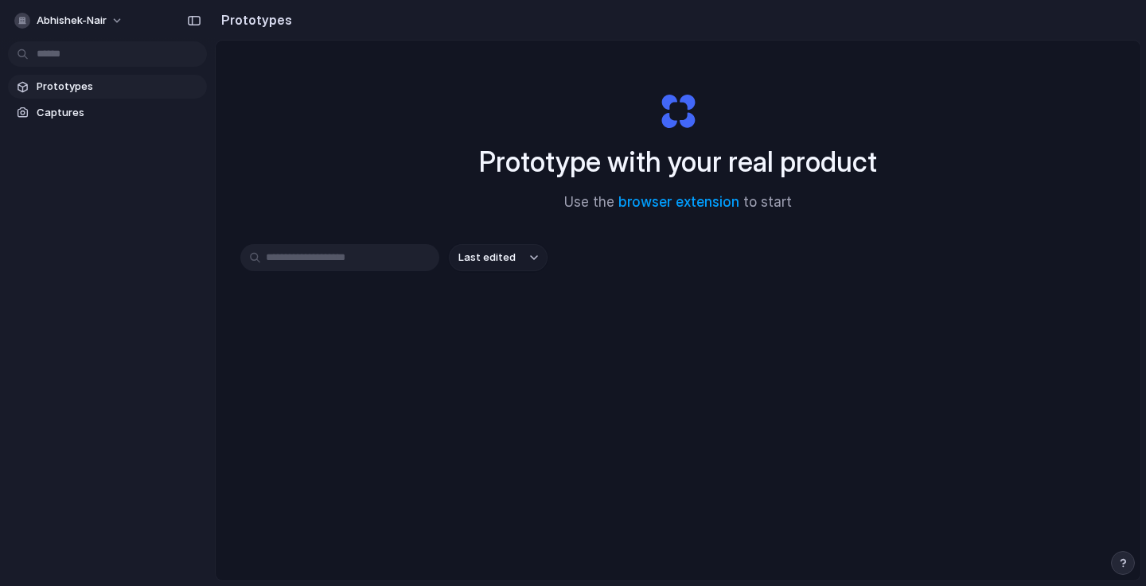  Describe the element at coordinates (107, 87) in the screenshot. I see `a: Prototypes` at that location.